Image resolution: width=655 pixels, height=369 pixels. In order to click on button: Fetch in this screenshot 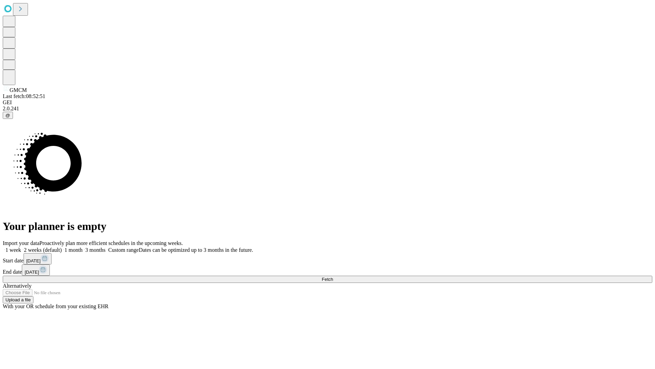, I will do `click(328, 279)`.